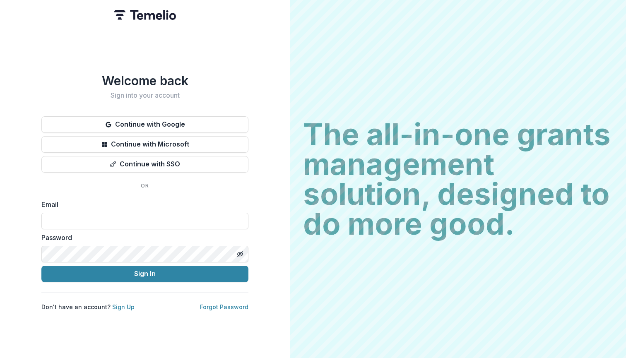 The width and height of the screenshot is (626, 358). I want to click on button: Continue with SSO, so click(145, 164).